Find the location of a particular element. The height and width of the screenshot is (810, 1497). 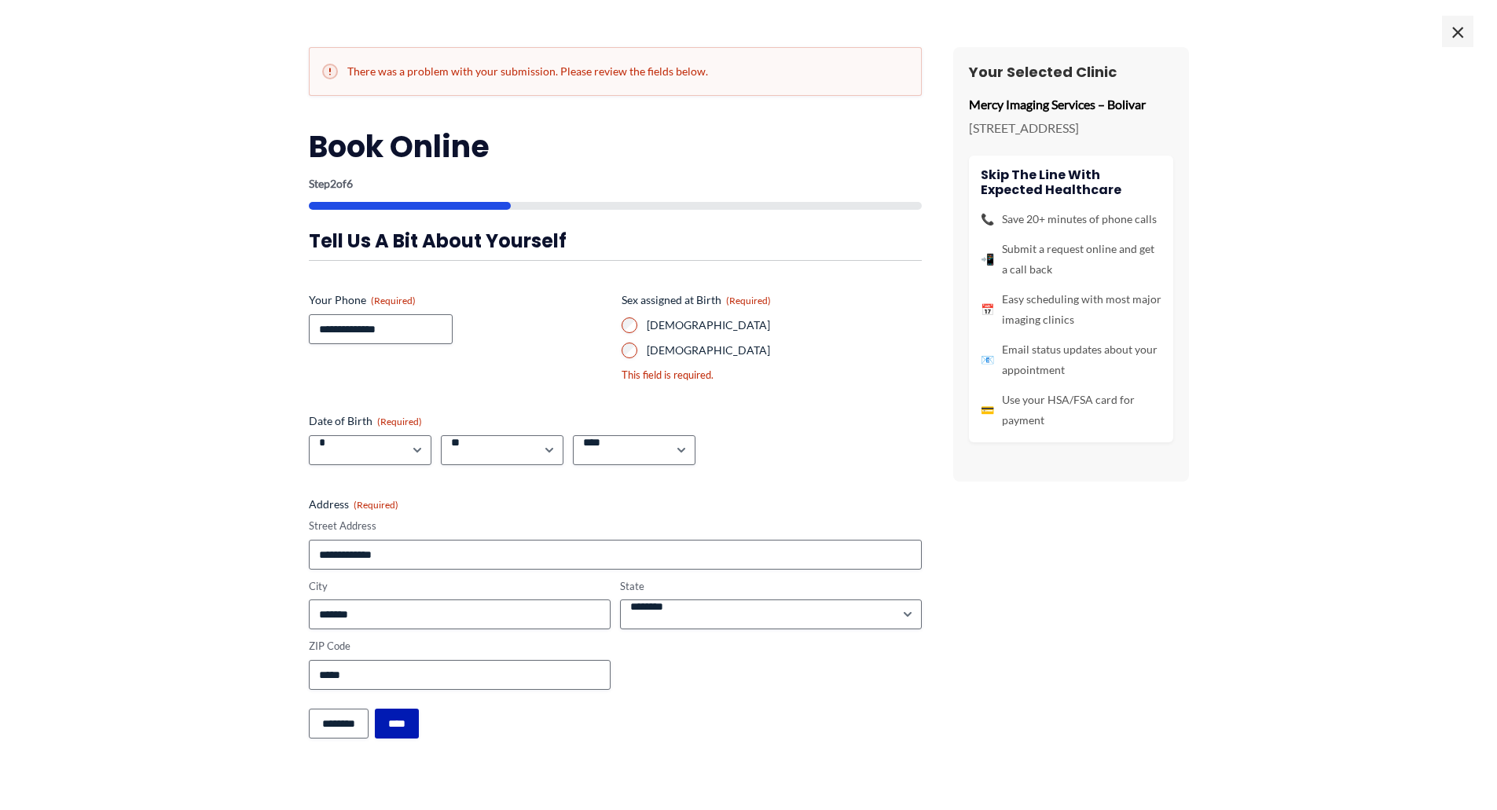

h2: There was a problem with your submission. Please review the fields below. is located at coordinates (615, 71).